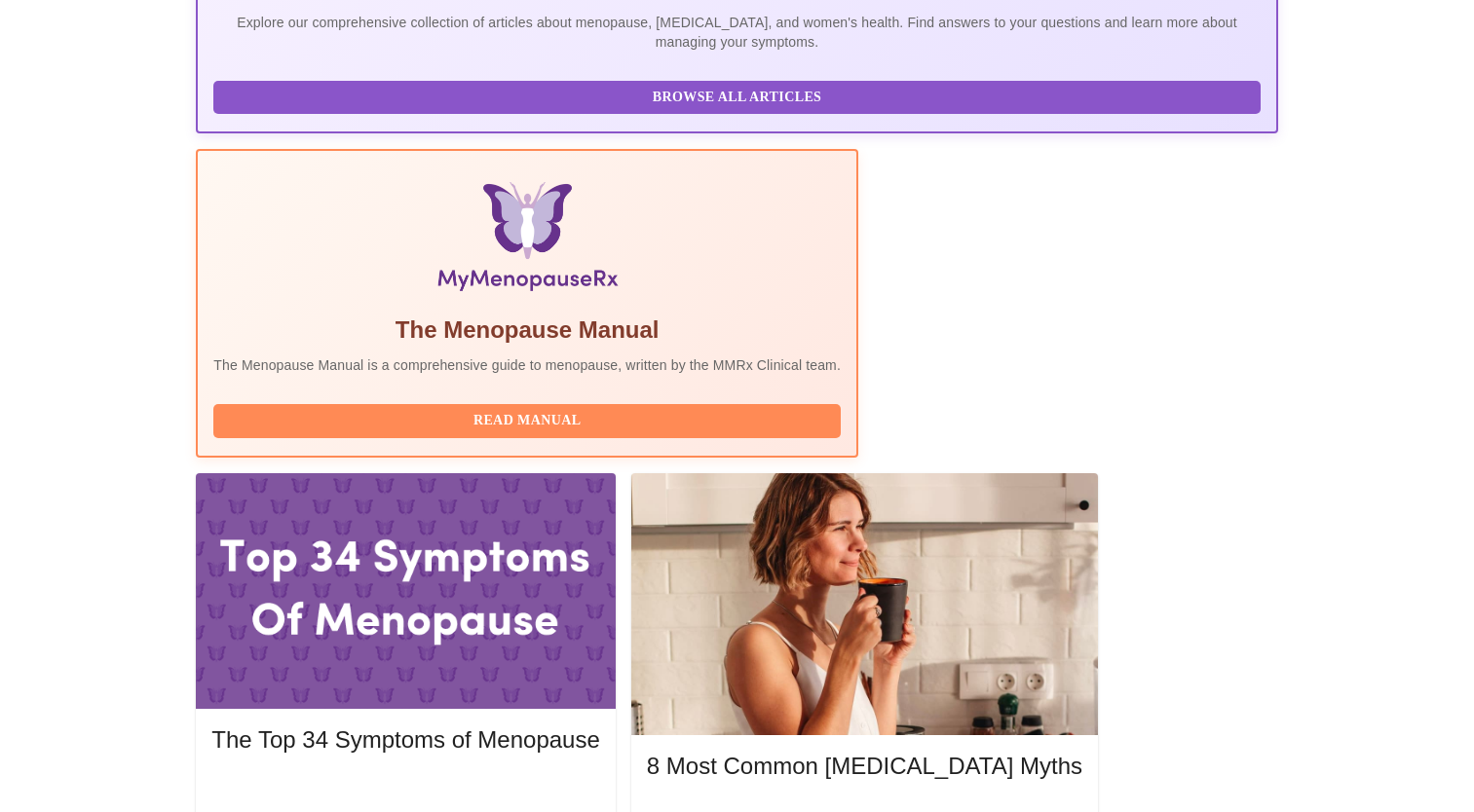  I want to click on h5: The Top 34 Symptoms of Menopause, so click(406, 741).